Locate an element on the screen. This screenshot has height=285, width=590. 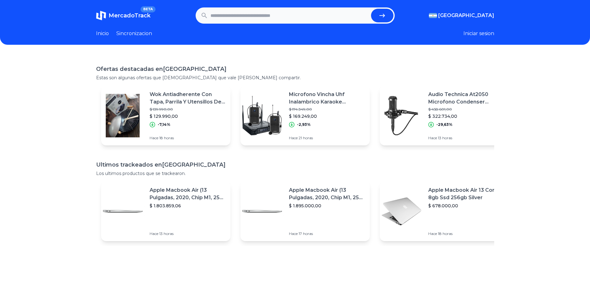
p: Audio Technica At2050 Microfono Condenser Multipatron is located at coordinates (467, 98).